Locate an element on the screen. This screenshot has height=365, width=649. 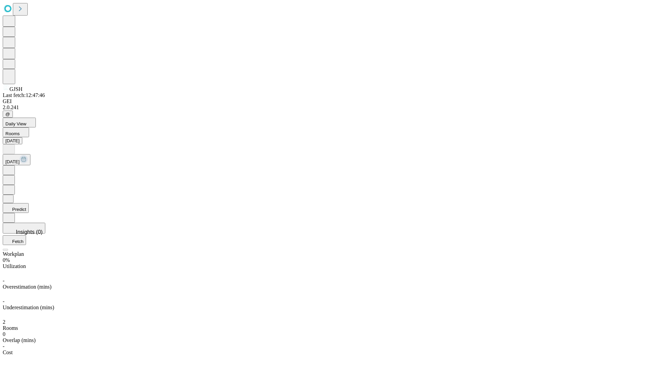
button: Fetch is located at coordinates (14, 240).